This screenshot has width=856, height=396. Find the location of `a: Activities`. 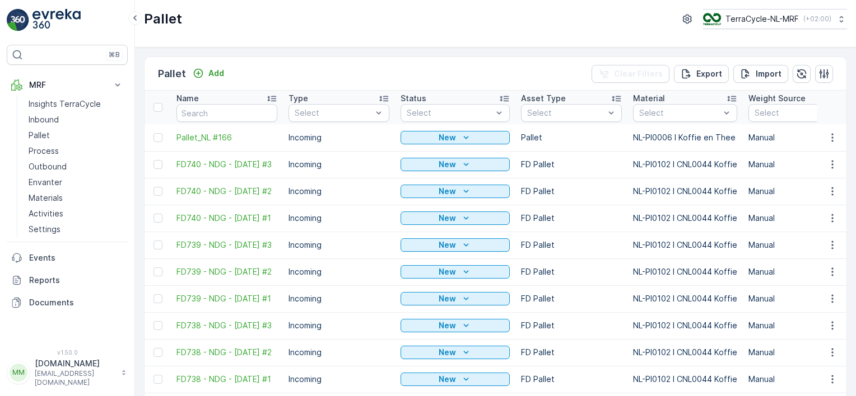

a: Activities is located at coordinates (76, 214).